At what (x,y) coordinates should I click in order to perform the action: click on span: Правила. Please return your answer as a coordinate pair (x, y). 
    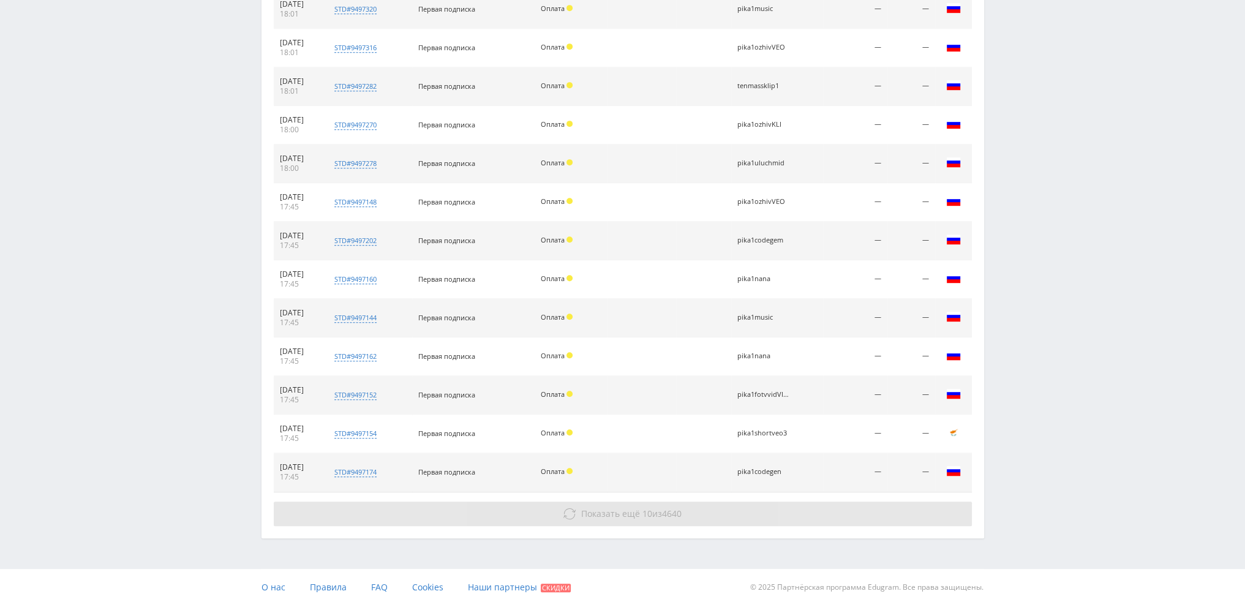
    Looking at the image, I should click on (328, 586).